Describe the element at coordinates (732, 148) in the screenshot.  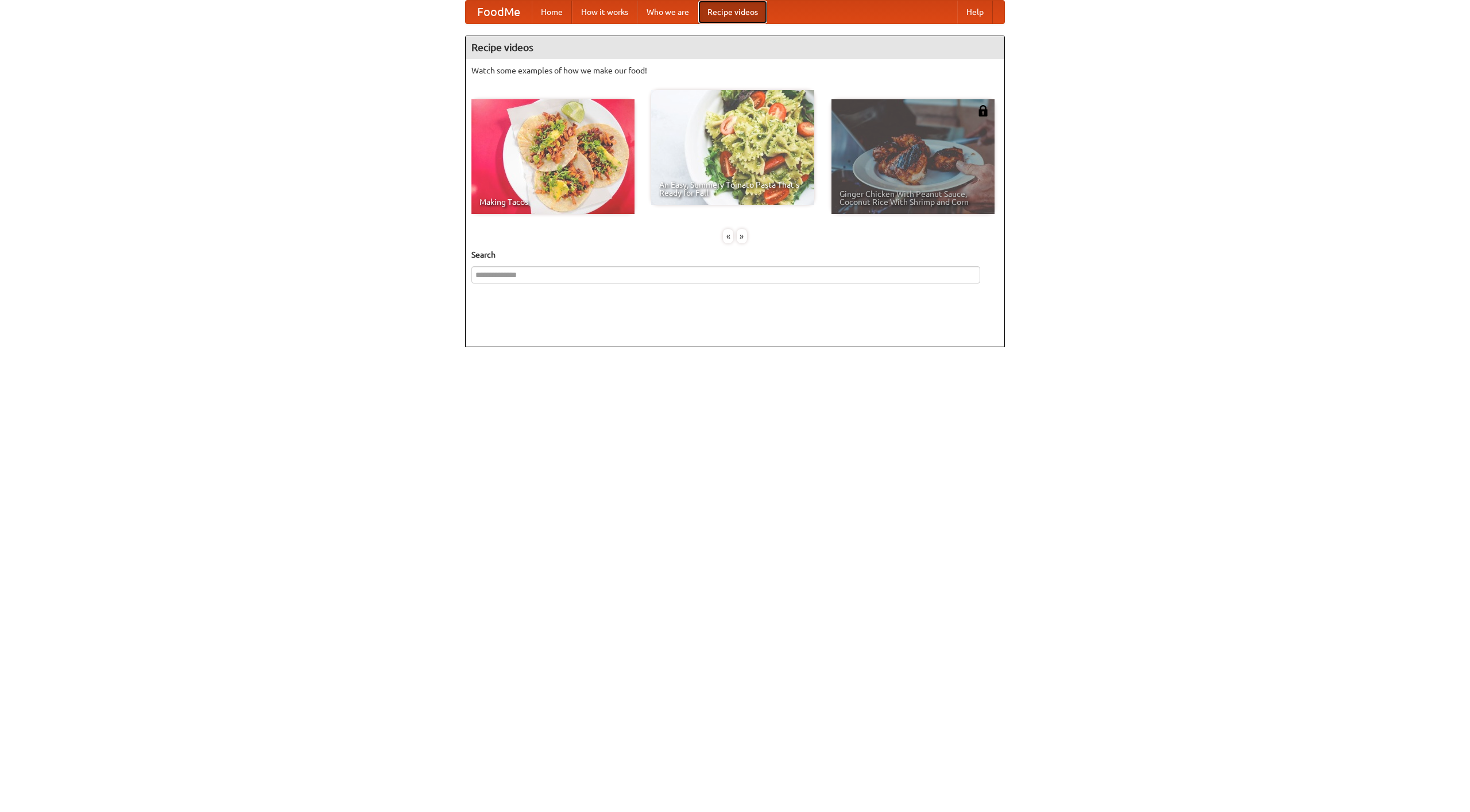
I see `a: An Easy, Summery Tomato Pasta That's Ready for Fall` at that location.